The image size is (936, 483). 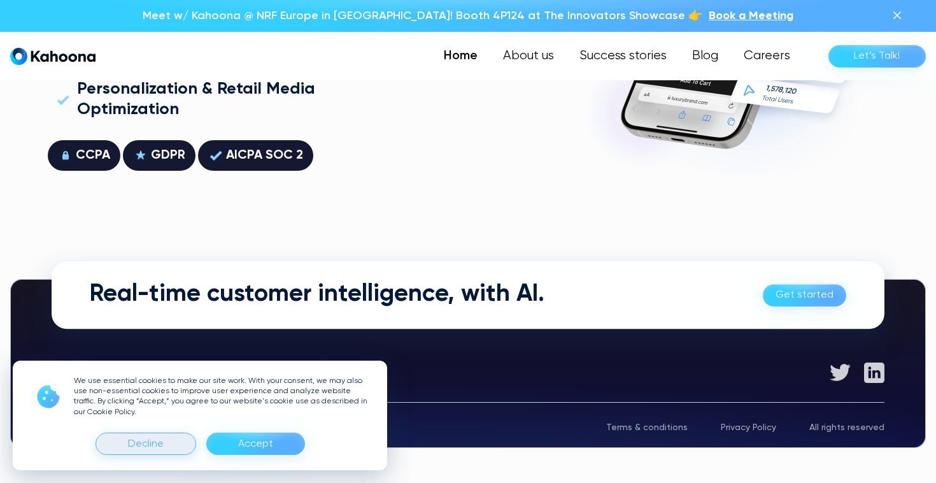 I want to click on a: Let’s Talk!, so click(x=877, y=56).